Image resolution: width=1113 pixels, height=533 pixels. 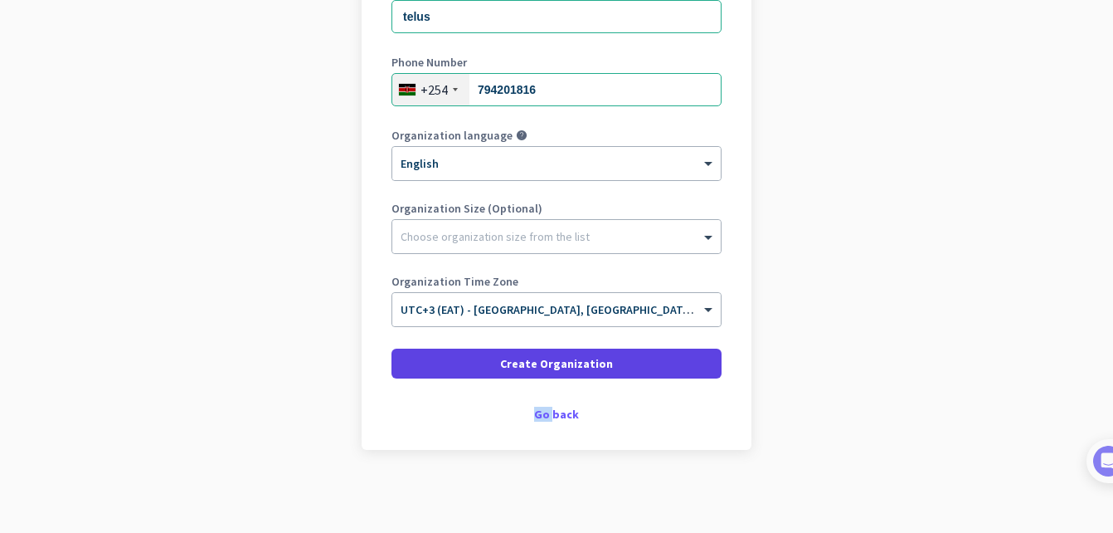 I want to click on label: Organization language, so click(x=452, y=135).